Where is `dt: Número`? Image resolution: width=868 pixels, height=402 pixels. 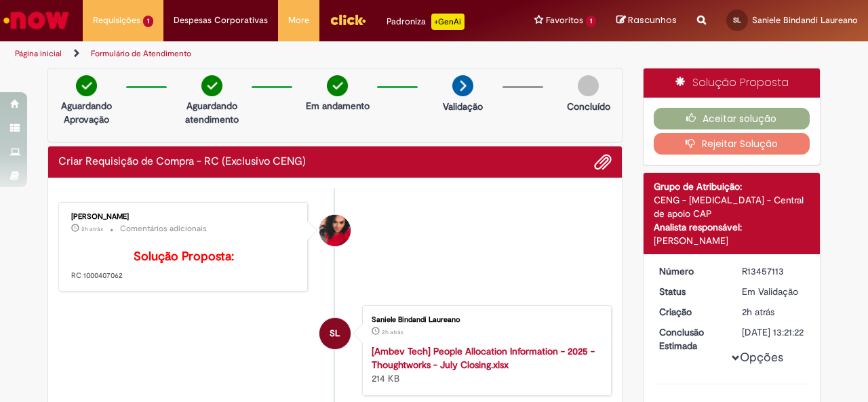
dt: Número is located at coordinates (691, 271).